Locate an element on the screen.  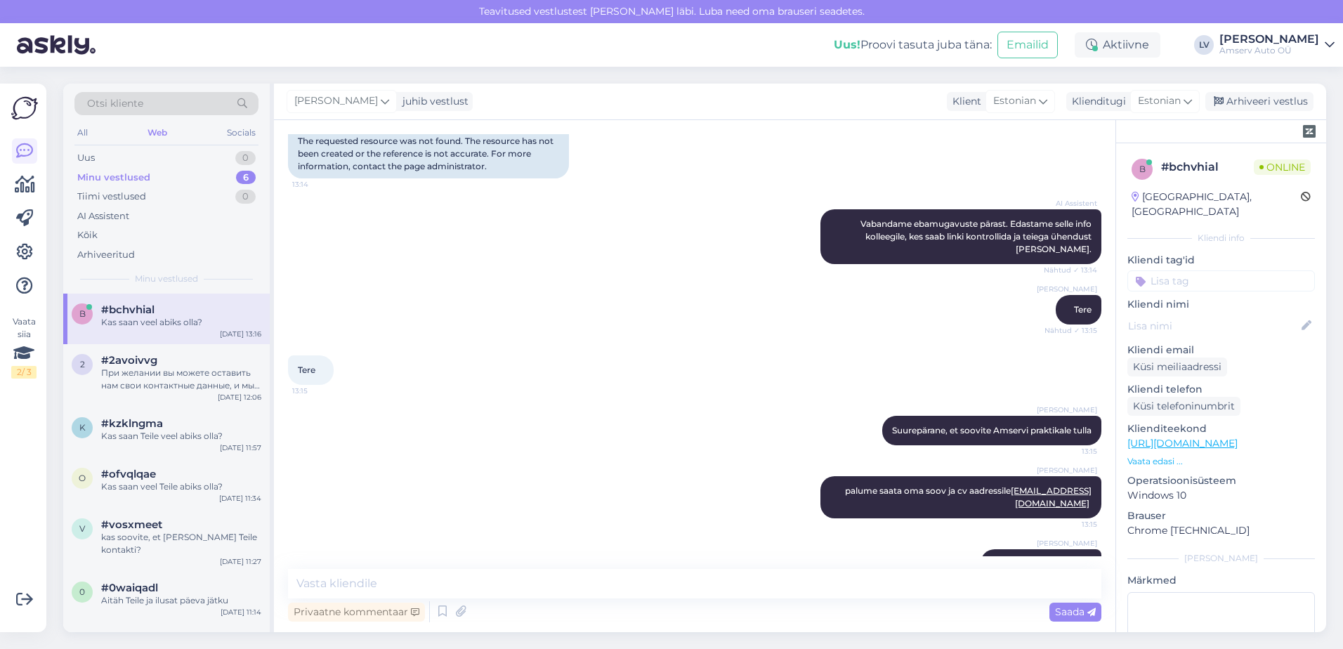
input: Lisa tag is located at coordinates (1220, 281).